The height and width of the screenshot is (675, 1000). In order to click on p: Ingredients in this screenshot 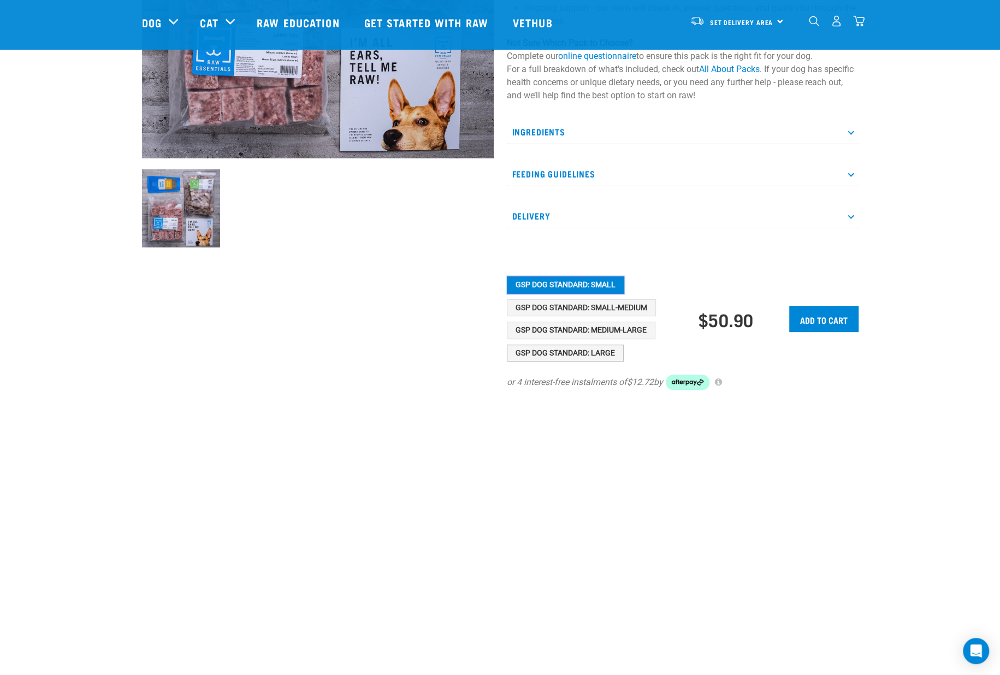, I will do `click(683, 132)`.